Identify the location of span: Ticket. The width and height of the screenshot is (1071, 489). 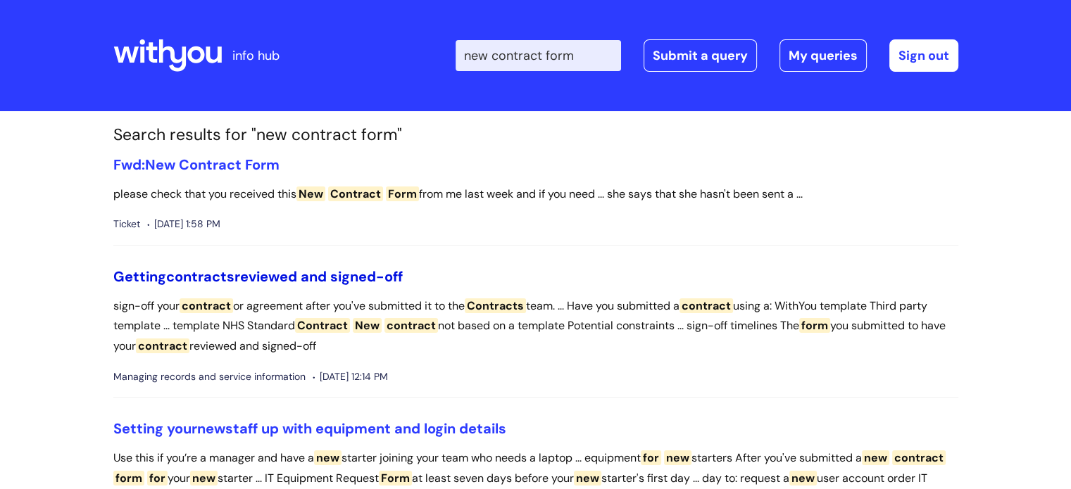
(127, 224).